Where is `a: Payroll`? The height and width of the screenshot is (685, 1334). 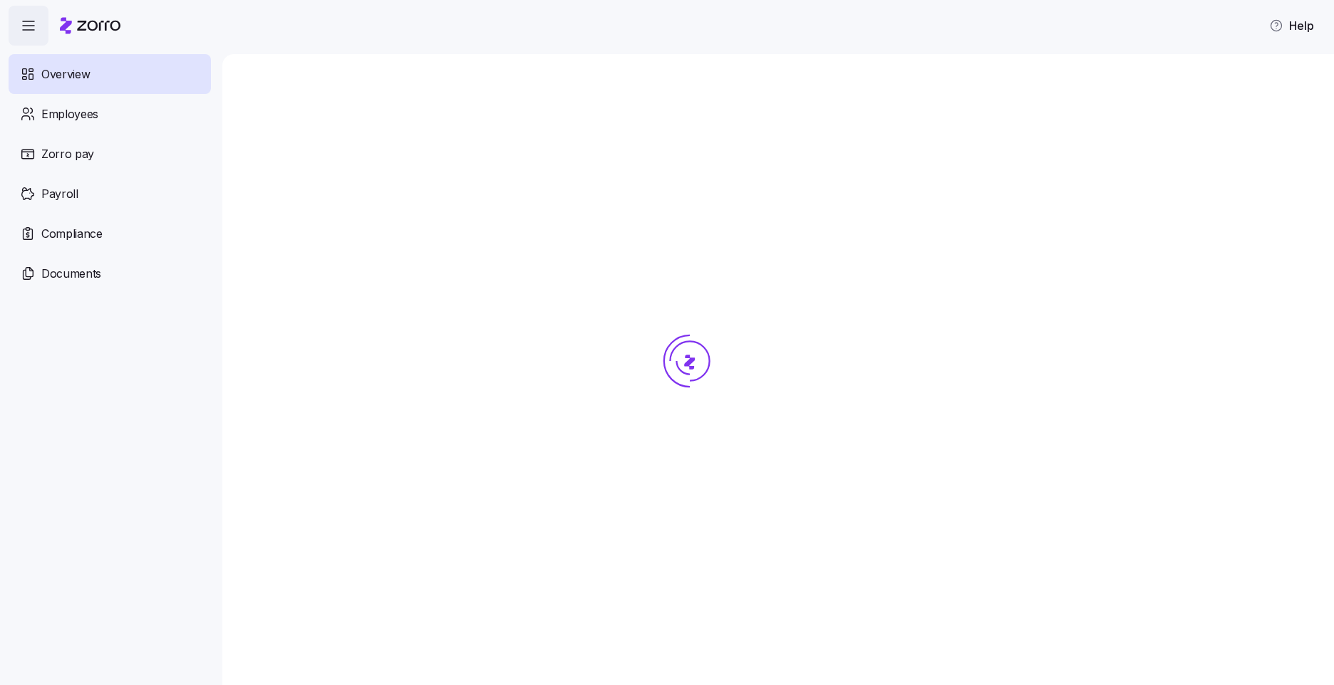
a: Payroll is located at coordinates (110, 194).